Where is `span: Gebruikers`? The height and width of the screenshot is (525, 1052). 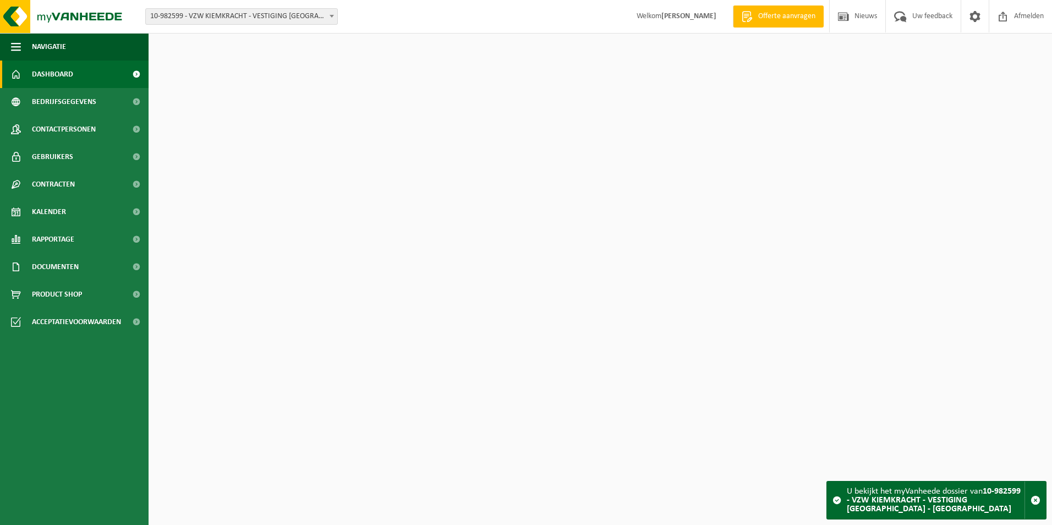 span: Gebruikers is located at coordinates (52, 157).